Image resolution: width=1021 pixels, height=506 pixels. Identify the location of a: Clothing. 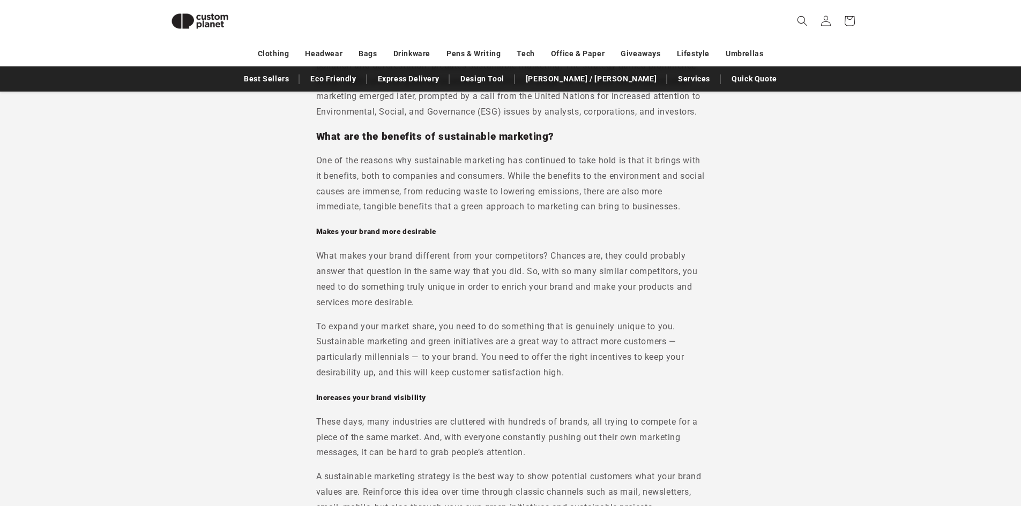
(273, 54).